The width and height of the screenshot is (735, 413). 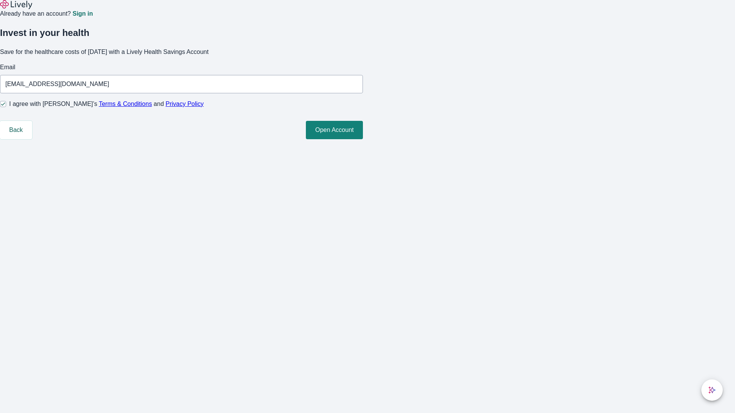 What do you see at coordinates (82, 14) in the screenshot?
I see `div: Sign in` at bounding box center [82, 14].